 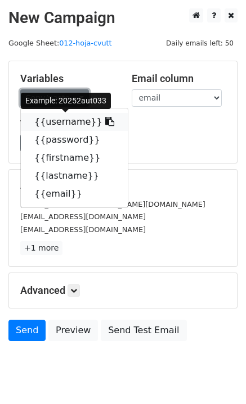 What do you see at coordinates (74, 176) in the screenshot?
I see `a: {{lastname}}` at bounding box center [74, 176].